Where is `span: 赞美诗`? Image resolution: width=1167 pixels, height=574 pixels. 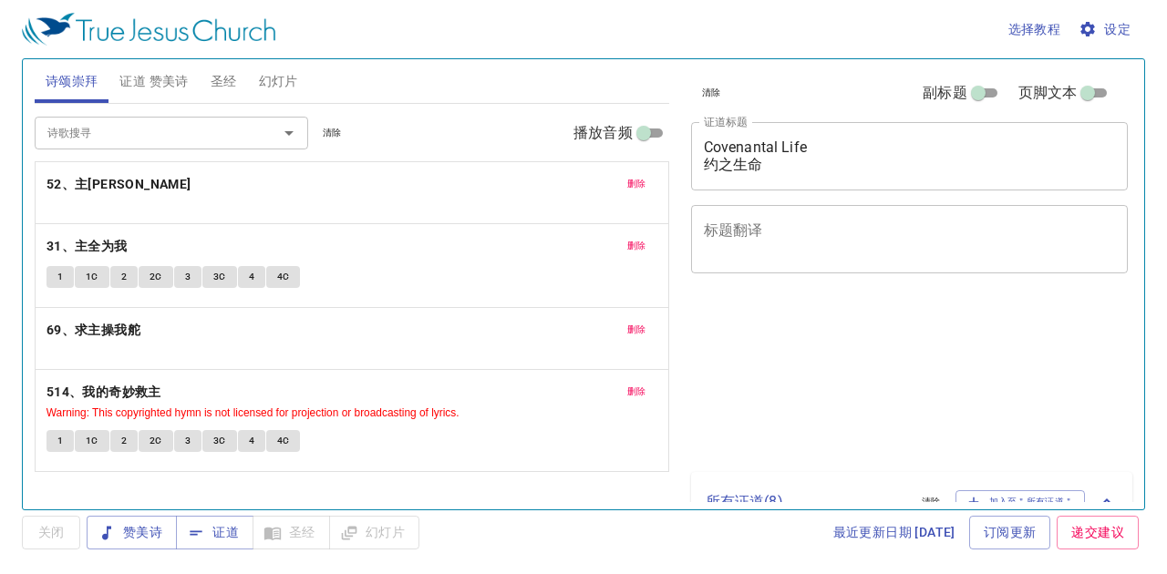 span: 赞美诗 is located at coordinates (131, 532).